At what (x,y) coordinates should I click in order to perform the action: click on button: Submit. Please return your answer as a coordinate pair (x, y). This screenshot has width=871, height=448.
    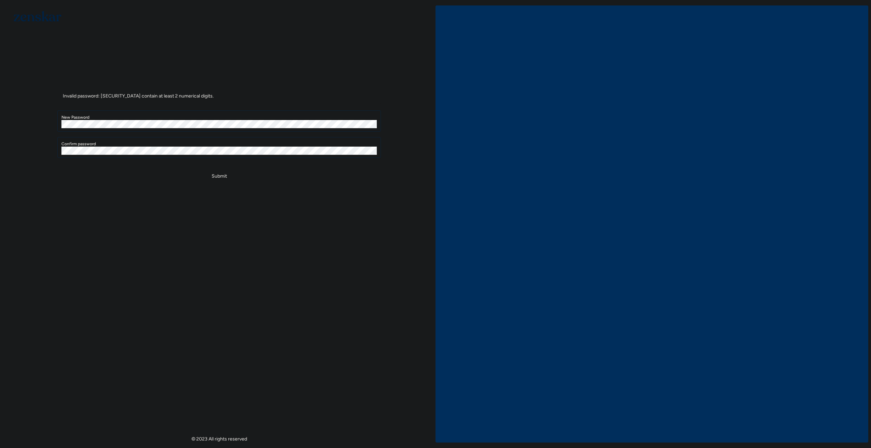
    Looking at the image, I should click on (219, 176).